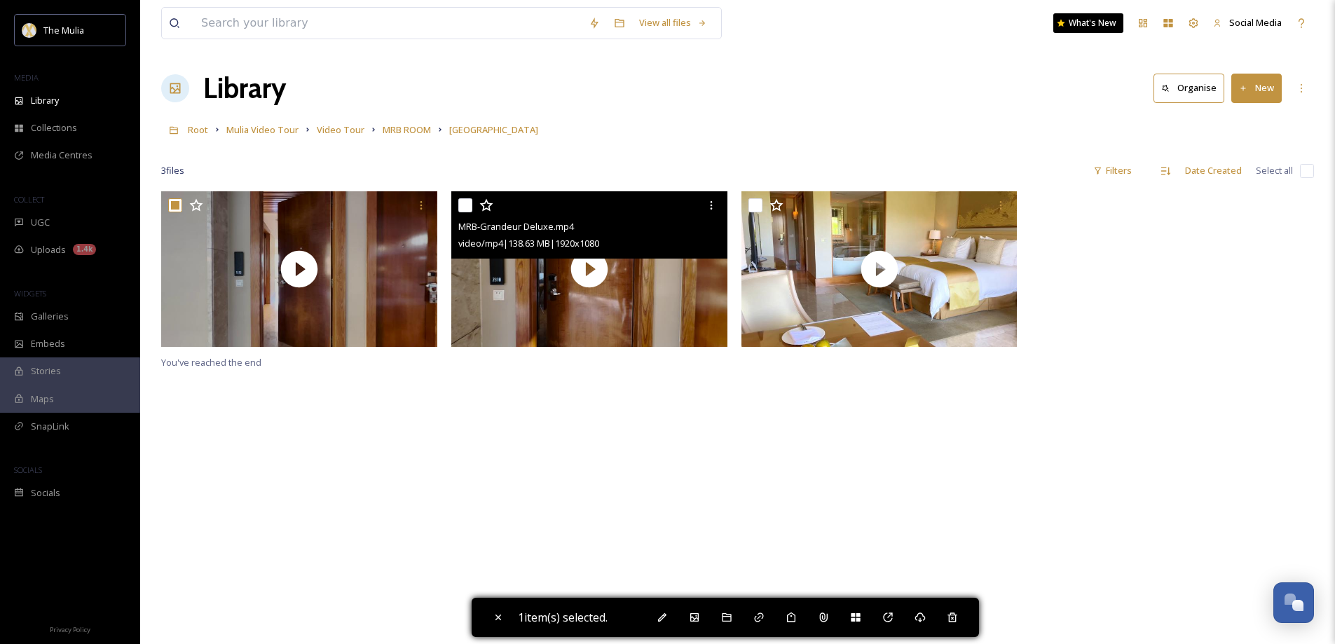  What do you see at coordinates (29, 199) in the screenshot?
I see `span: COLLECT` at bounding box center [29, 199].